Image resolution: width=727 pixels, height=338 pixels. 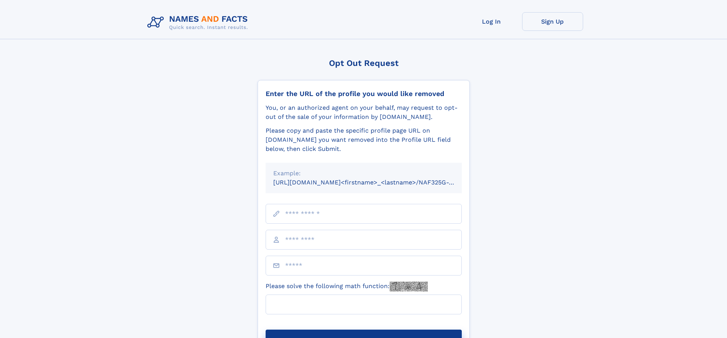 I want to click on a: Log In, so click(x=491, y=21).